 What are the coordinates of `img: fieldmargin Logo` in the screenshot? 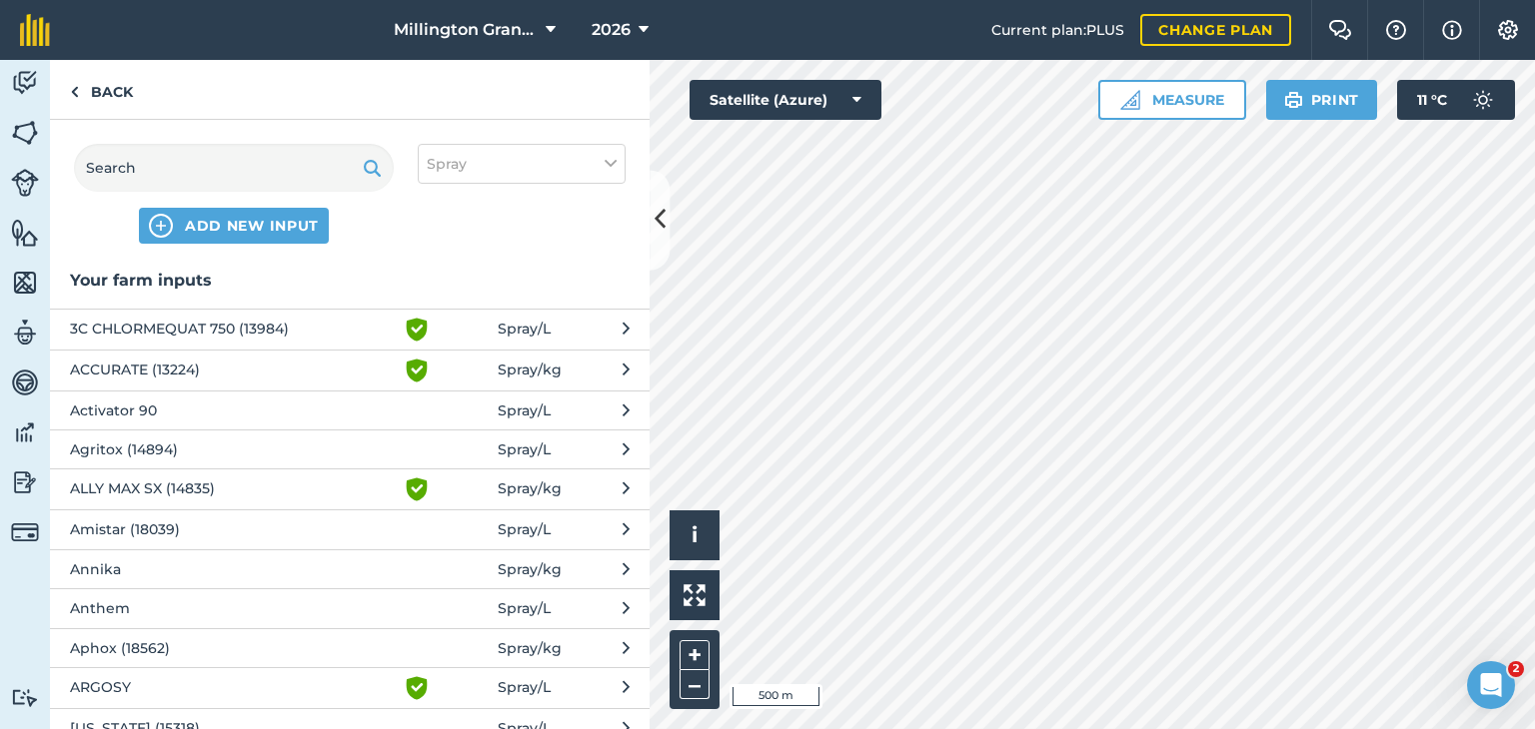 It's located at (35, 30).